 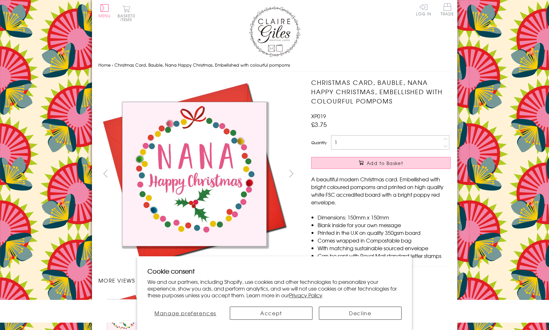 What do you see at coordinates (384, 256) in the screenshot?
I see `li: Can be sent with Royal Mail standard letter stamps` at bounding box center [384, 256].